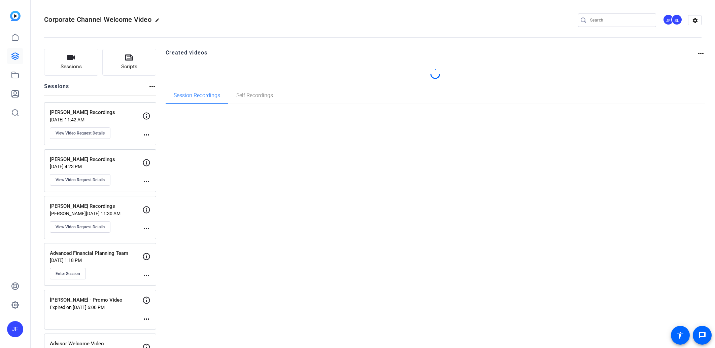  What do you see at coordinates (676, 20) in the screenshot?
I see `div: SL` at bounding box center [676, 20].